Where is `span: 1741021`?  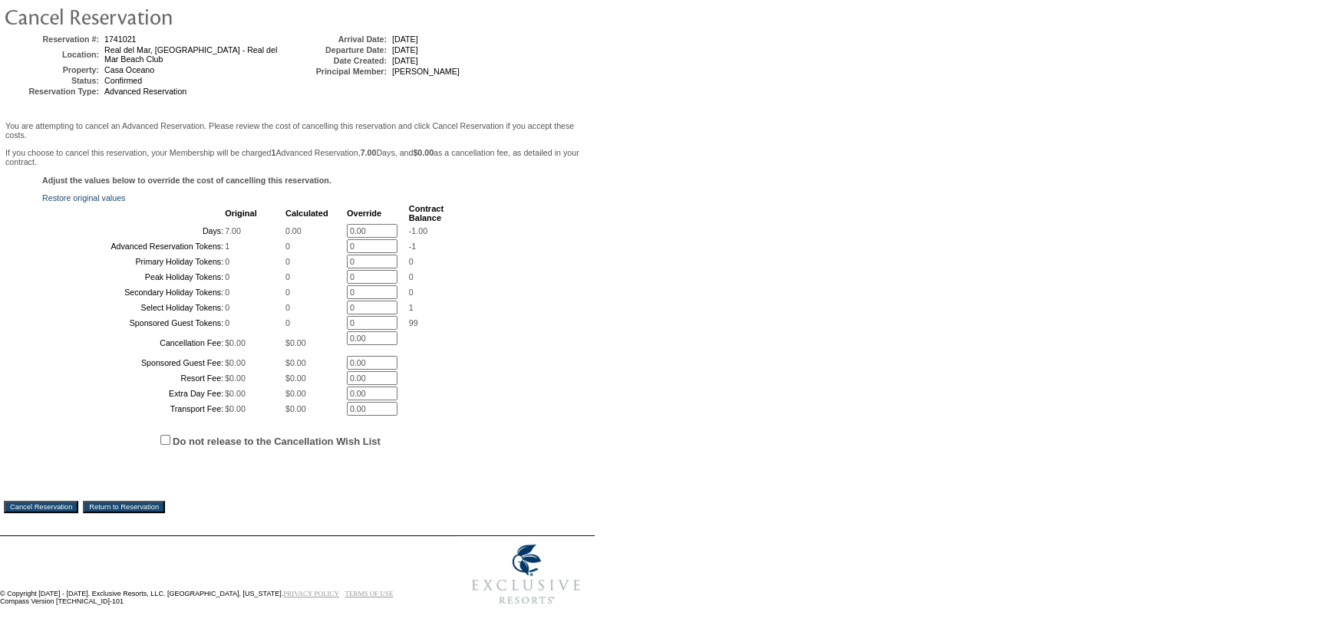 span: 1741021 is located at coordinates (120, 39).